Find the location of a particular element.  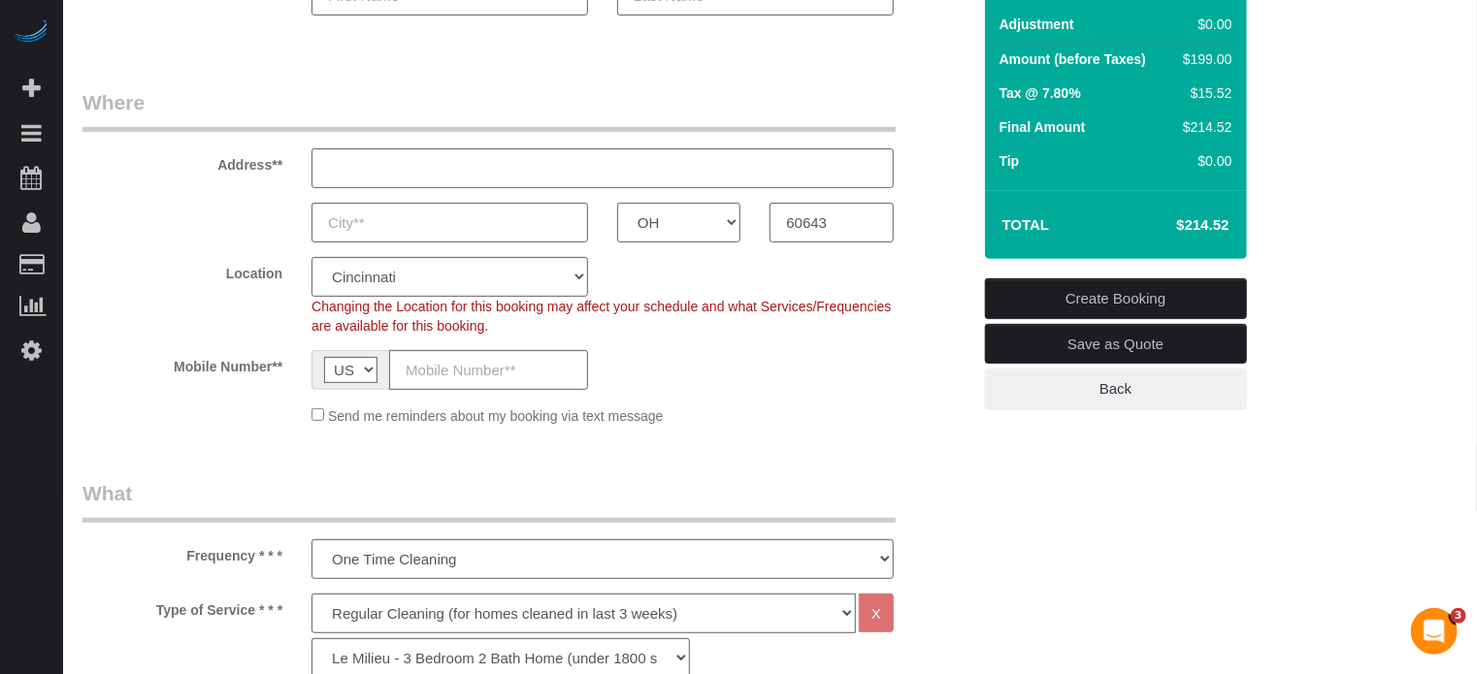

h4: $214.52 is located at coordinates (1173, 225).